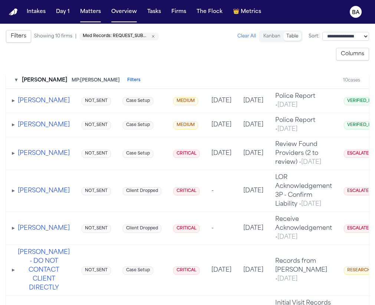  I want to click on span: LOR Acknowledgement 3P - Confirm Liability, so click(303, 191).